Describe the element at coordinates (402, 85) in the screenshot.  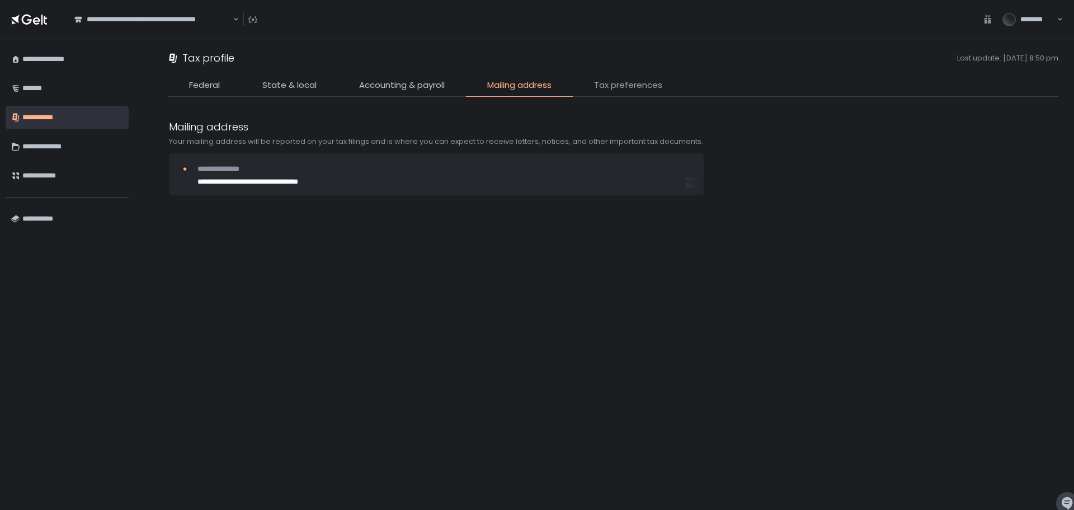
I see `span: Accounting & payroll` at that location.